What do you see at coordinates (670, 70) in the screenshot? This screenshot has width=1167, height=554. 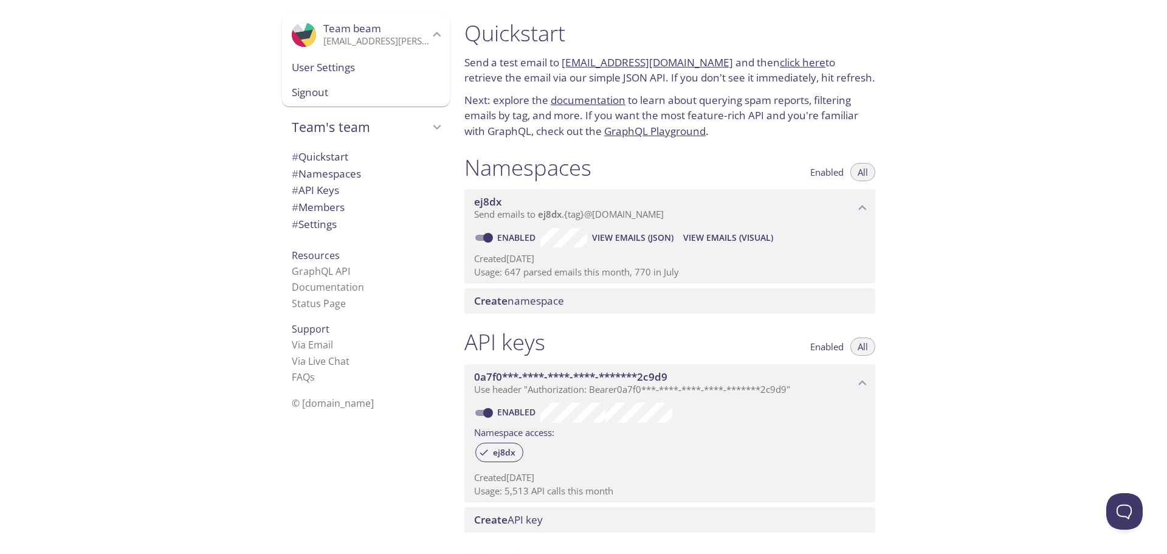 I see `p: Send a test email to and then to retrieve the email via our simple JSON API. If you don't see it ...` at bounding box center [670, 70].